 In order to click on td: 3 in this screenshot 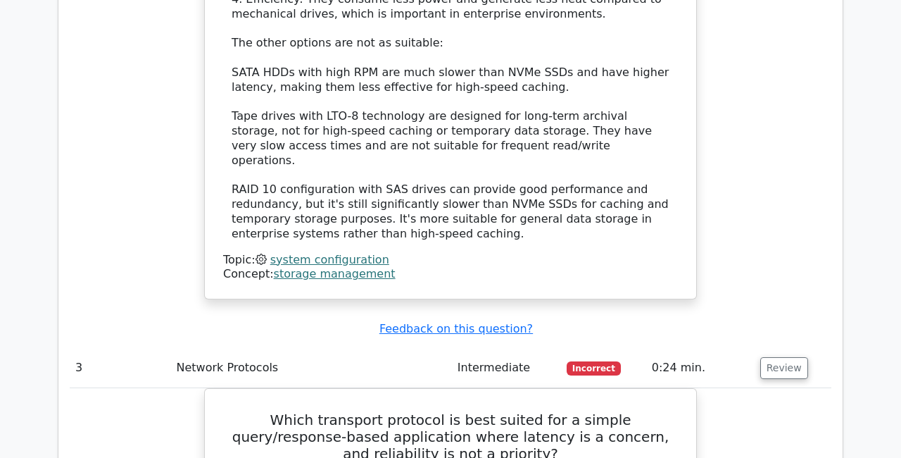, I will do `click(120, 367)`.